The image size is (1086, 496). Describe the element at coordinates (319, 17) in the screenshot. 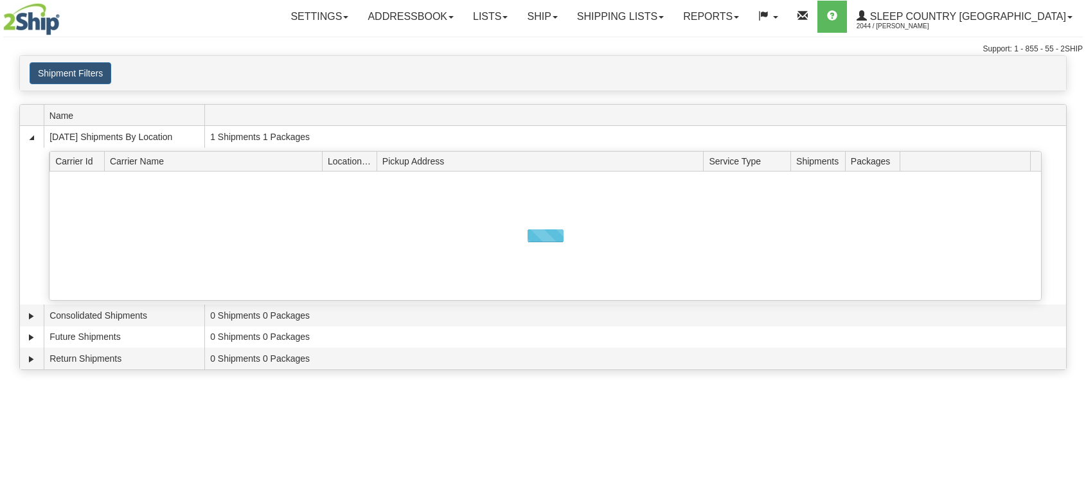

I see `a: Settings` at that location.